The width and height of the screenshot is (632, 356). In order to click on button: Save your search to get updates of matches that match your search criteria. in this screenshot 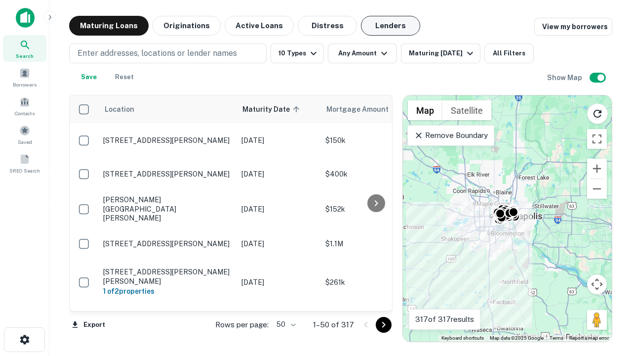, I will do `click(89, 77)`.